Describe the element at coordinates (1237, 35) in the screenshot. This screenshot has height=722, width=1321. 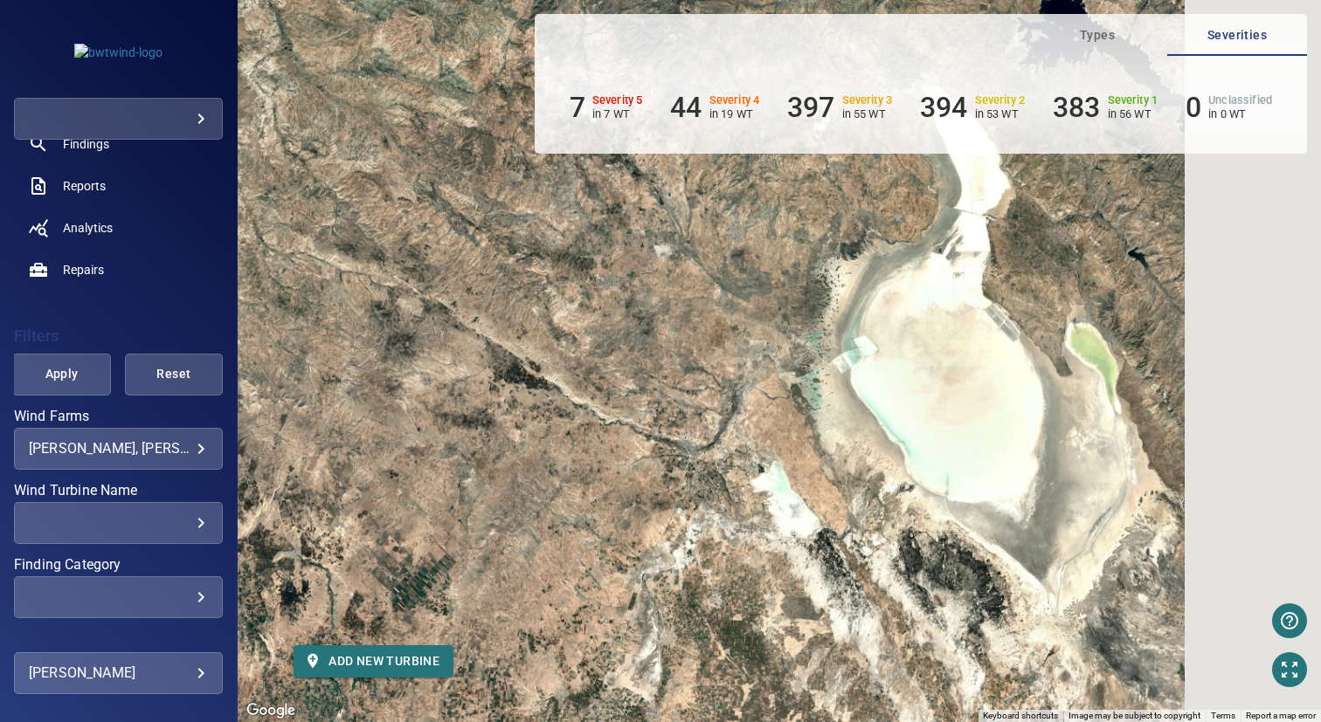
I see `span: Severities` at that location.